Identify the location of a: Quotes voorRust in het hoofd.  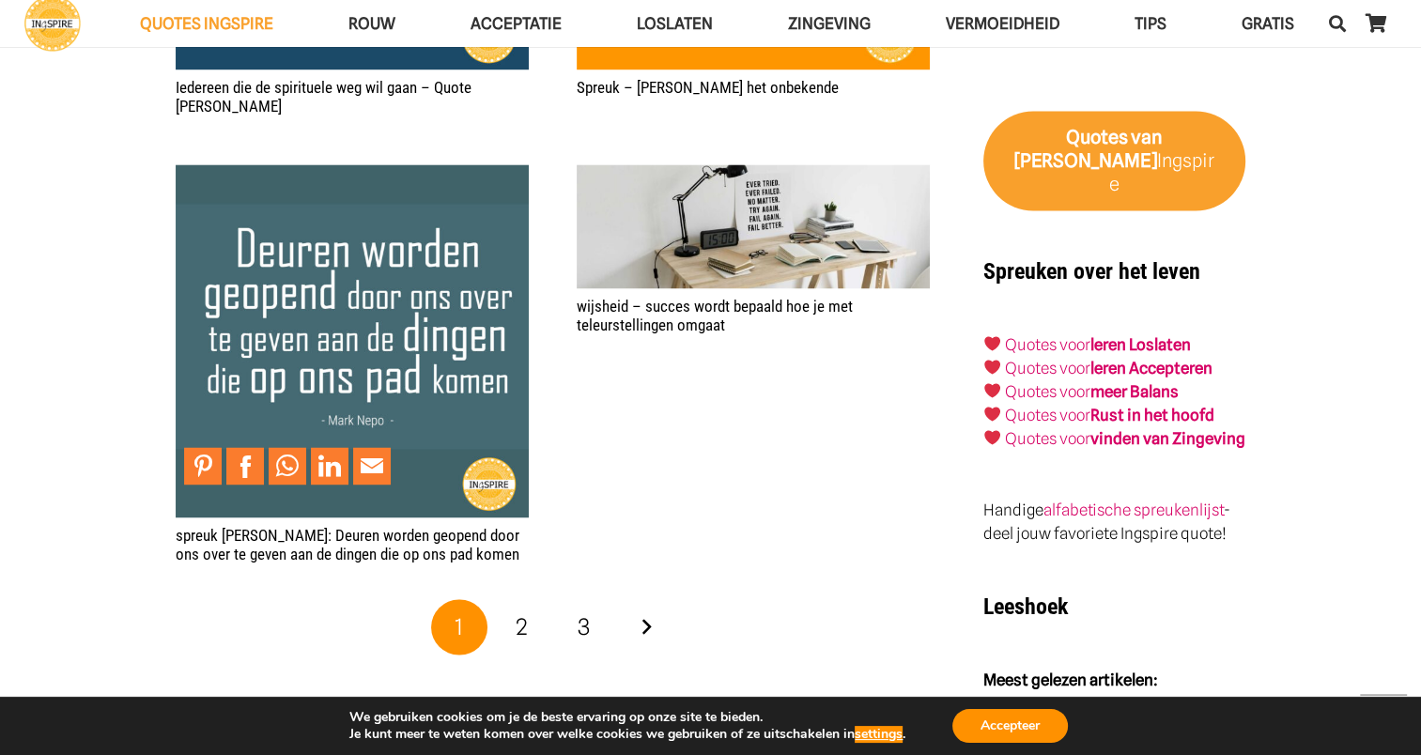
(1109, 415).